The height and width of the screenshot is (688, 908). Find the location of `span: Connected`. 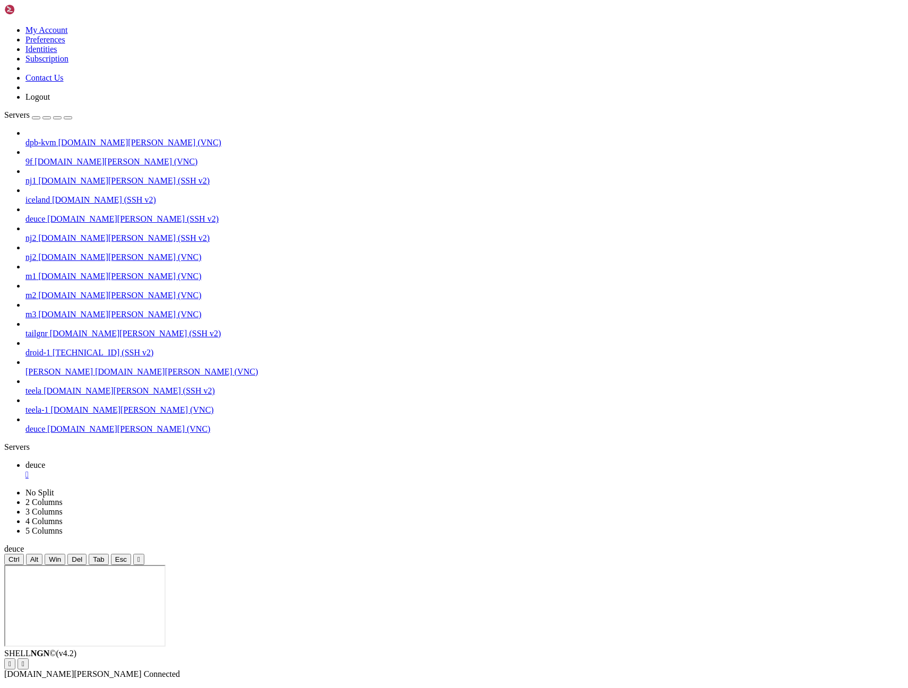

span: Connected is located at coordinates (162, 674).